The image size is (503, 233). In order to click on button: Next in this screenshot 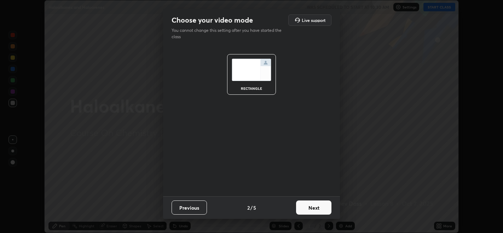, I will do `click(314, 208)`.